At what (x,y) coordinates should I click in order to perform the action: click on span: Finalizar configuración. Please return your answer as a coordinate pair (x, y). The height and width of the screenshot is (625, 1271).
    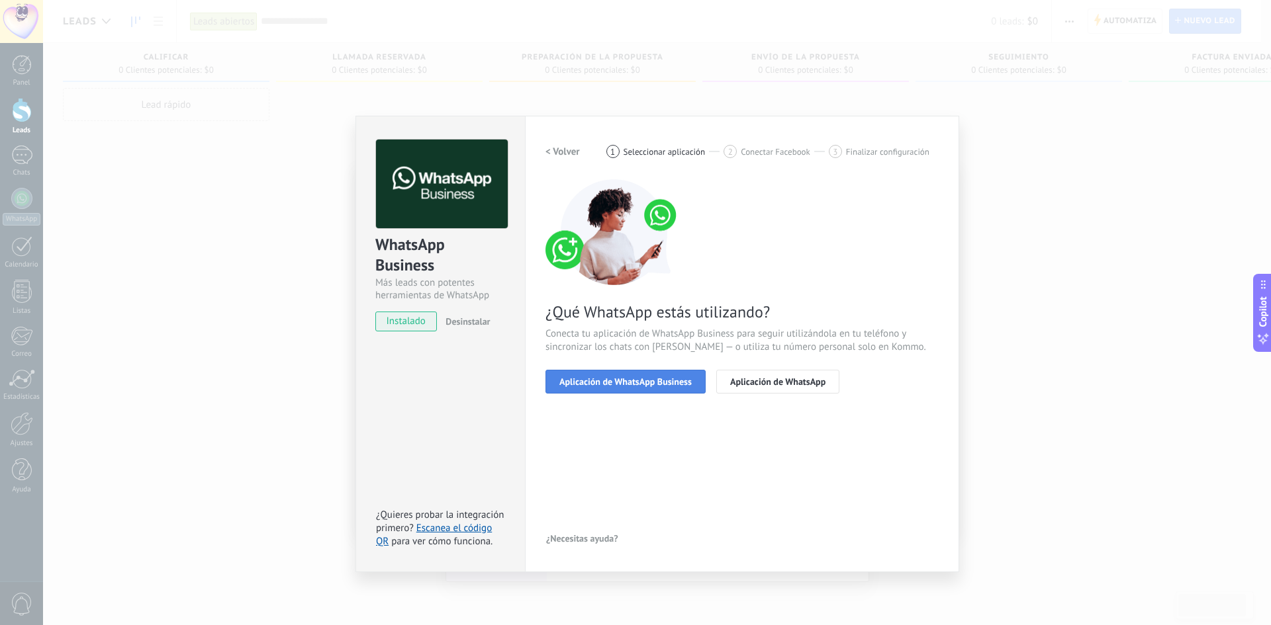
    Looking at the image, I should click on (888, 152).